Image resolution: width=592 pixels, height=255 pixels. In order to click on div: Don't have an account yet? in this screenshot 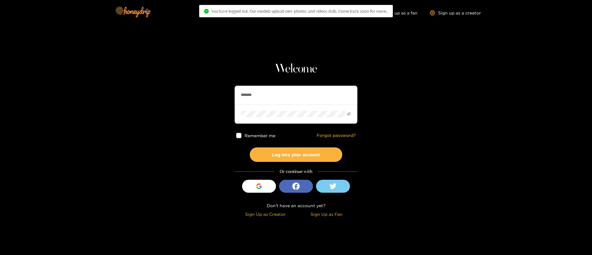, I will do `click(296, 205)`.